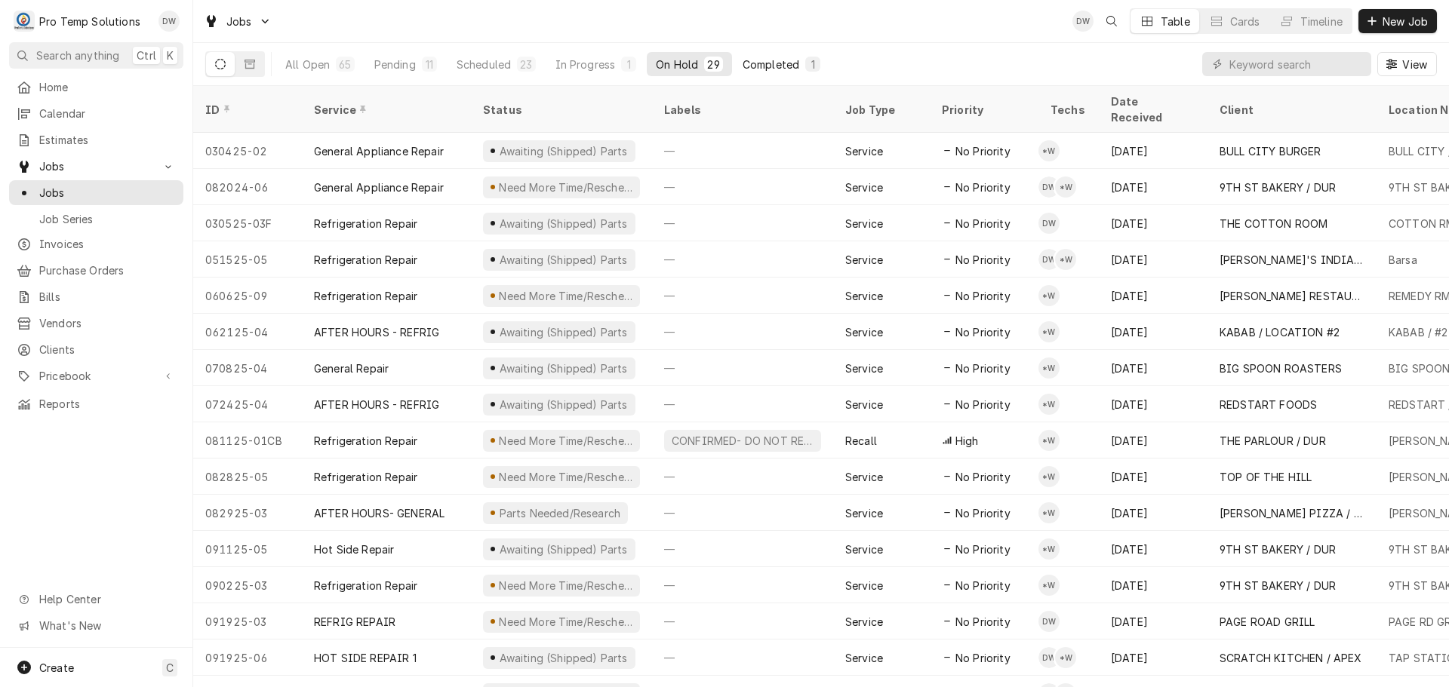 This screenshot has width=1449, height=687. What do you see at coordinates (96, 244) in the screenshot?
I see `a: Invoices` at bounding box center [96, 244].